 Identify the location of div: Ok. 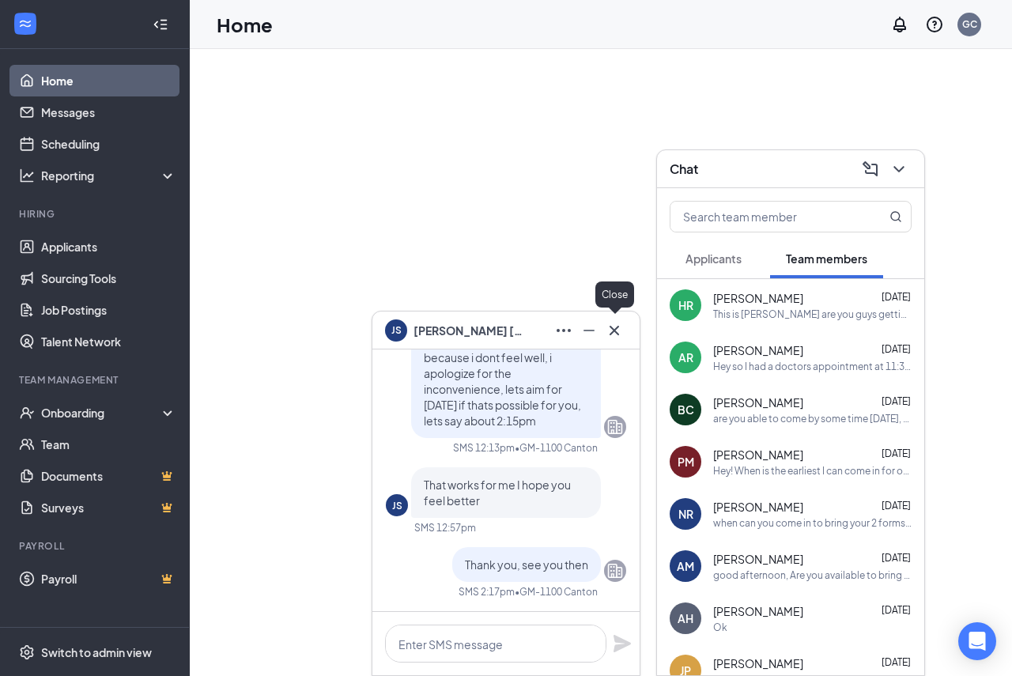
(720, 627).